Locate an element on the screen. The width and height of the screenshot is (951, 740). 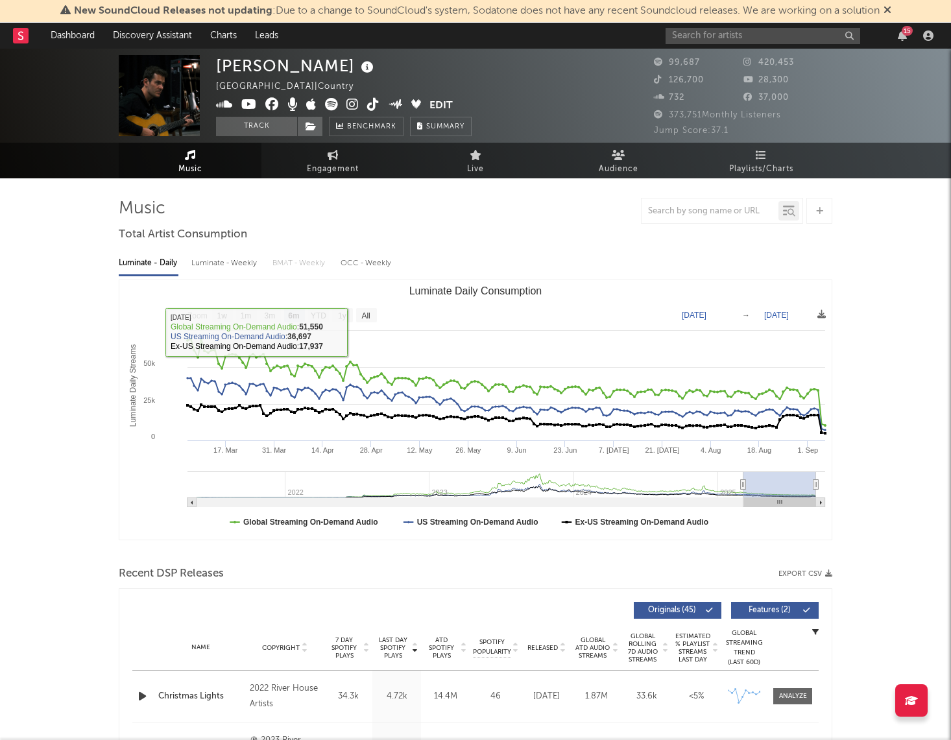
a: Live is located at coordinates (476, 160).